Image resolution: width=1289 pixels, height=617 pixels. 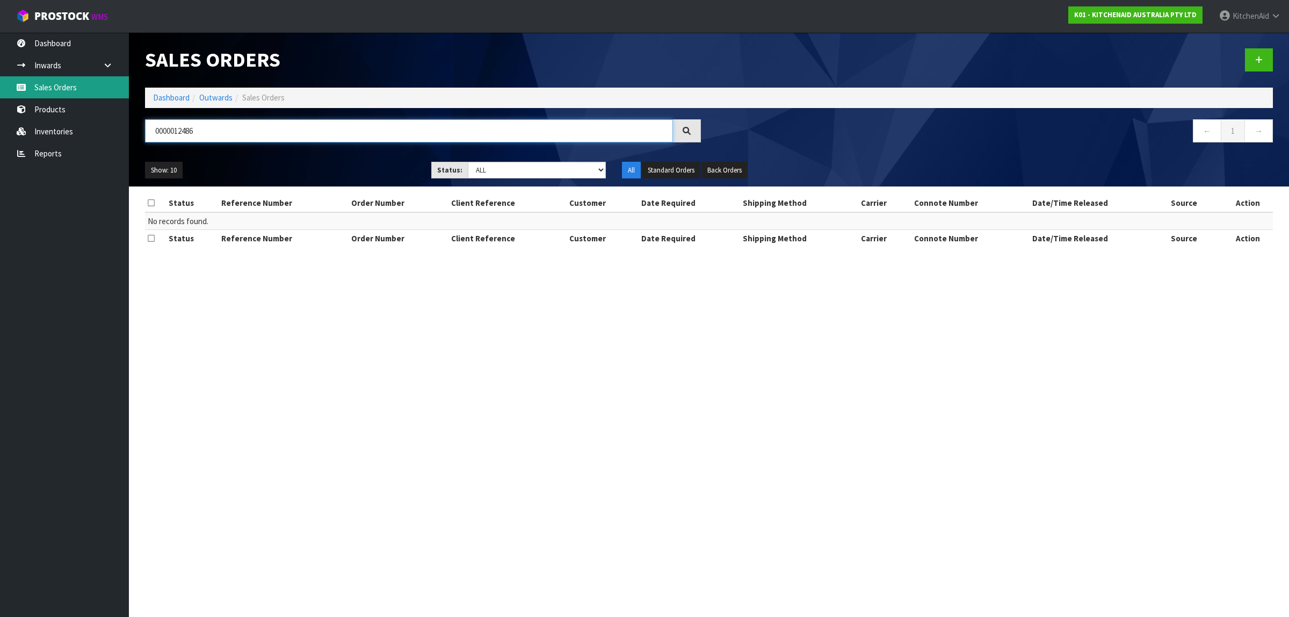 What do you see at coordinates (99, 17) in the screenshot?
I see `small: WMS` at bounding box center [99, 17].